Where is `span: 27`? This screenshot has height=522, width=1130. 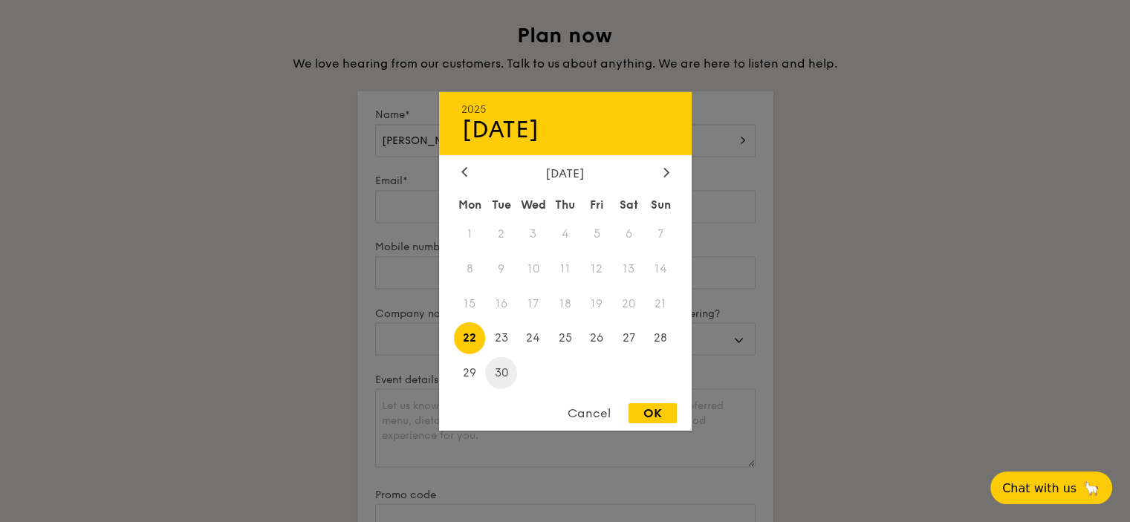 span: 27 is located at coordinates (629, 338).